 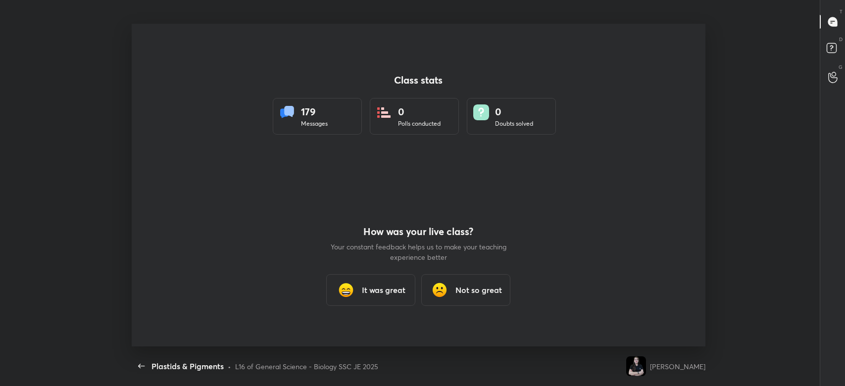 What do you see at coordinates (419, 124) in the screenshot?
I see `div: Polls conducted` at bounding box center [419, 124].